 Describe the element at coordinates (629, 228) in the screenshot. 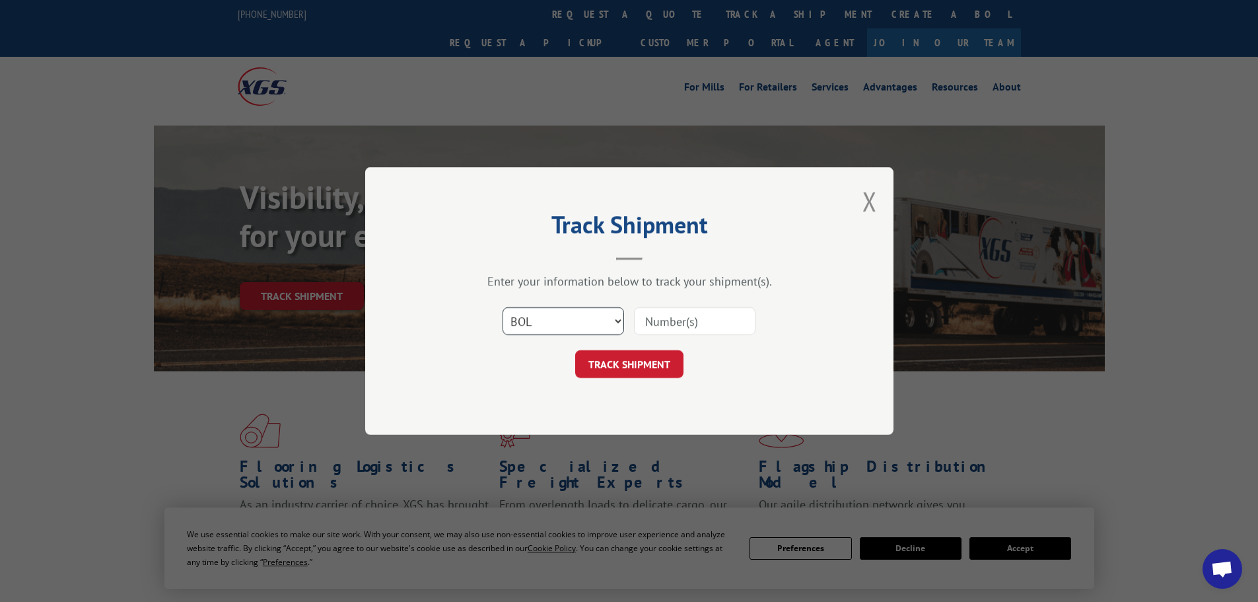

I see `h2: Track Shipment` at that location.